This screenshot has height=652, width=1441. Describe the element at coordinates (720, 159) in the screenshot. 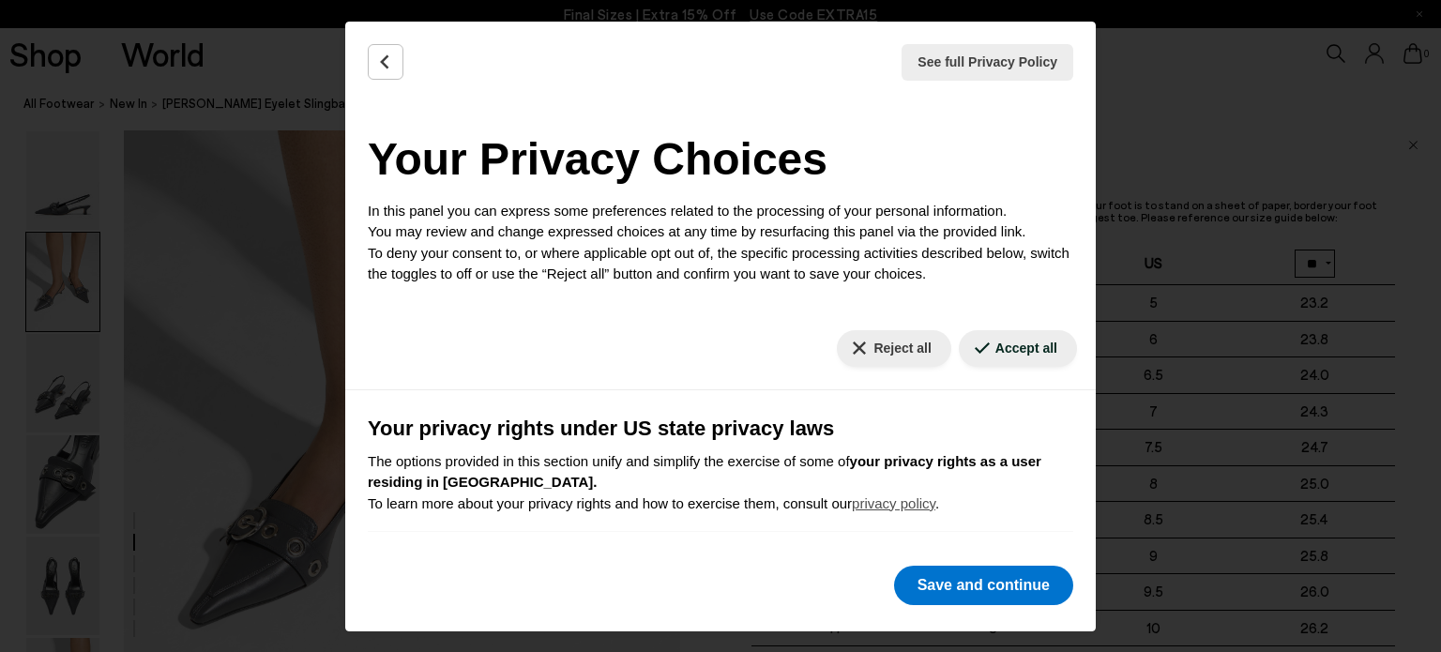

I see `h2: Your Privacy Choices` at that location.